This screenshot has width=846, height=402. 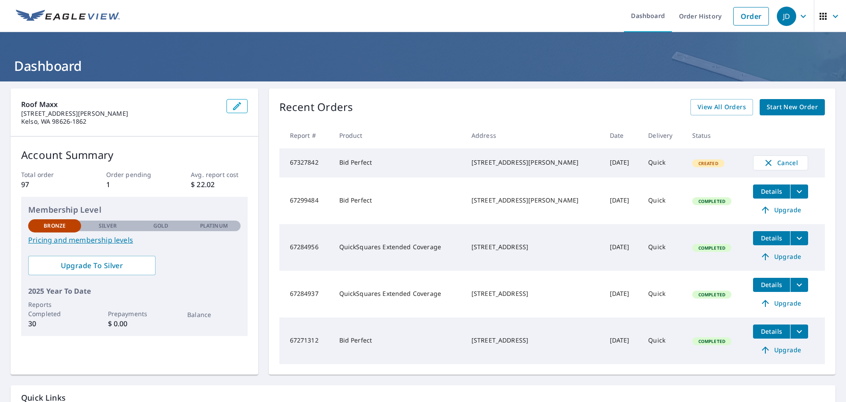 I want to click on td: 67284937, so click(x=306, y=294).